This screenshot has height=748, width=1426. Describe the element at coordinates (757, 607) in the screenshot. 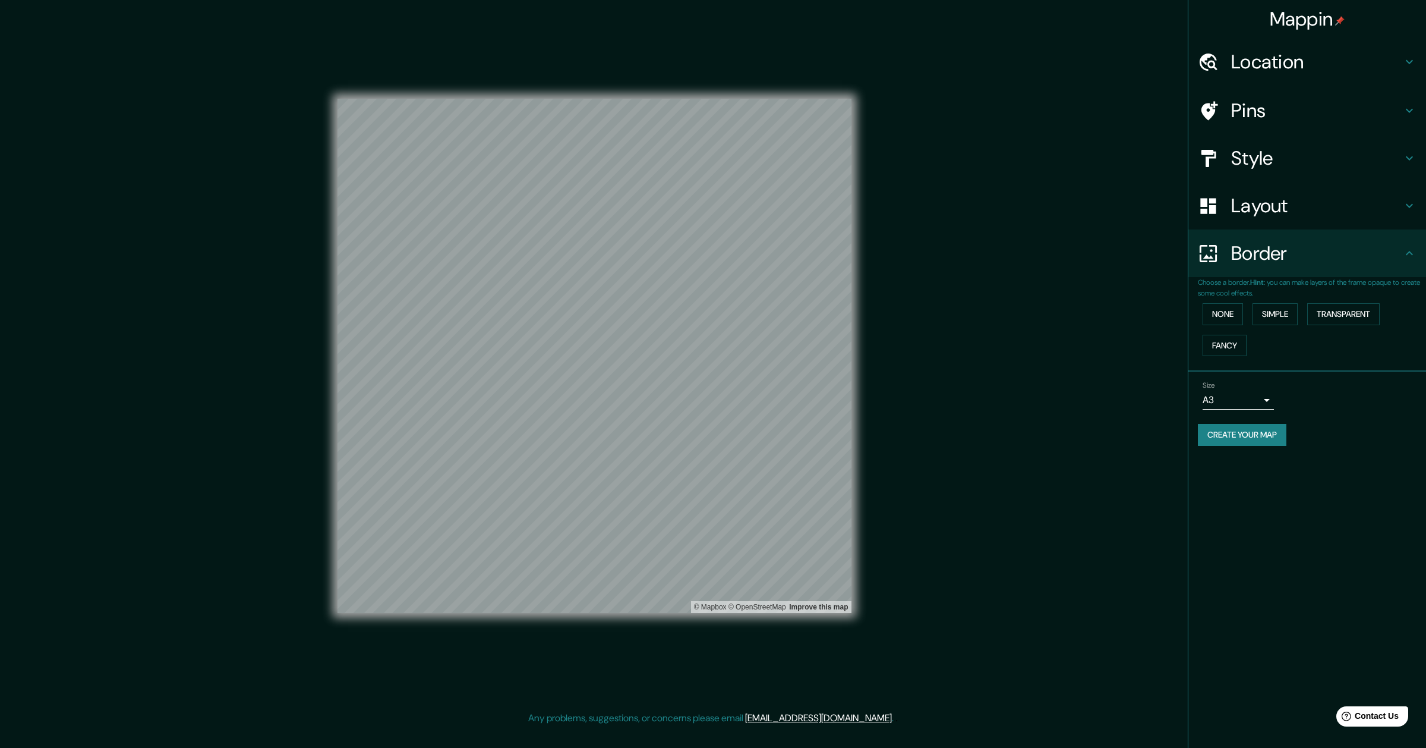

I see `a: OpenStreetMap` at that location.